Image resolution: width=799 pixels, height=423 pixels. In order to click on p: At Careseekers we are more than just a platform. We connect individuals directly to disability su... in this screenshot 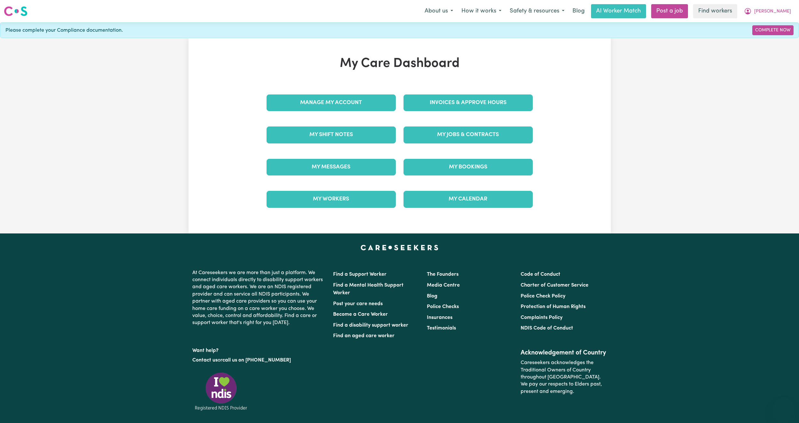, I will do `click(259, 298)`.